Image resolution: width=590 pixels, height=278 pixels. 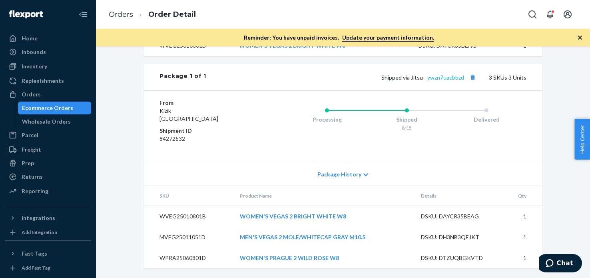 What do you see at coordinates (39, 232) in the screenshot?
I see `div: Add Integration` at bounding box center [39, 232].